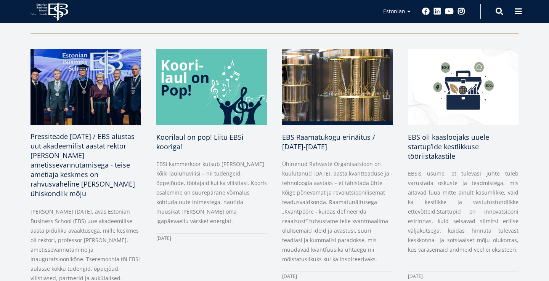 The height and width of the screenshot is (281, 549). Describe the element at coordinates (463, 217) in the screenshot. I see `p: Startupid on innovatsiooni esirinnas, kuid seisavad silmitsi erilise väljakutsega: kuidas hinnata...` at that location.